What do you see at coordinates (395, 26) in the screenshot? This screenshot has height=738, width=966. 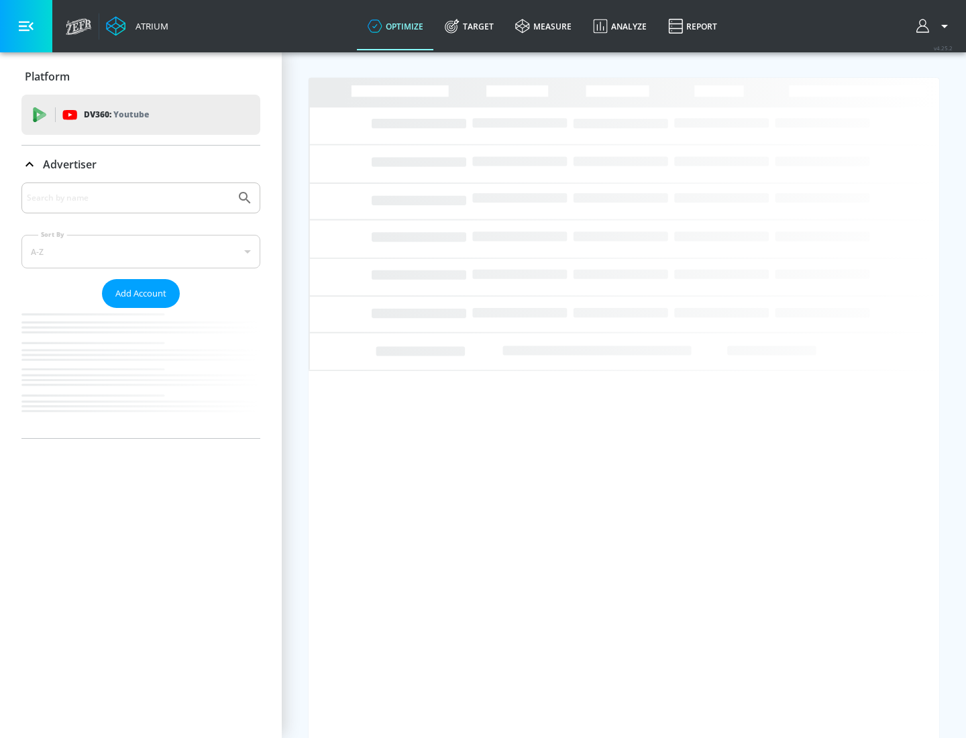 I see `a: optimize` at bounding box center [395, 26].